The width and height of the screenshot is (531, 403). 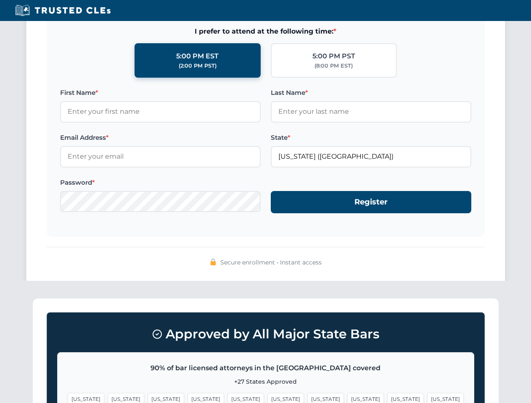 What do you see at coordinates (266, 335) in the screenshot?
I see `h3: Approved by All Major State Bars` at bounding box center [266, 335].